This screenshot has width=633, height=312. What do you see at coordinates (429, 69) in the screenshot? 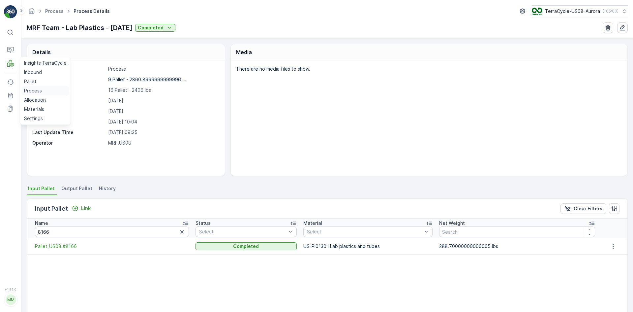
I see `p: There are no media files to show.` at bounding box center [429, 69].